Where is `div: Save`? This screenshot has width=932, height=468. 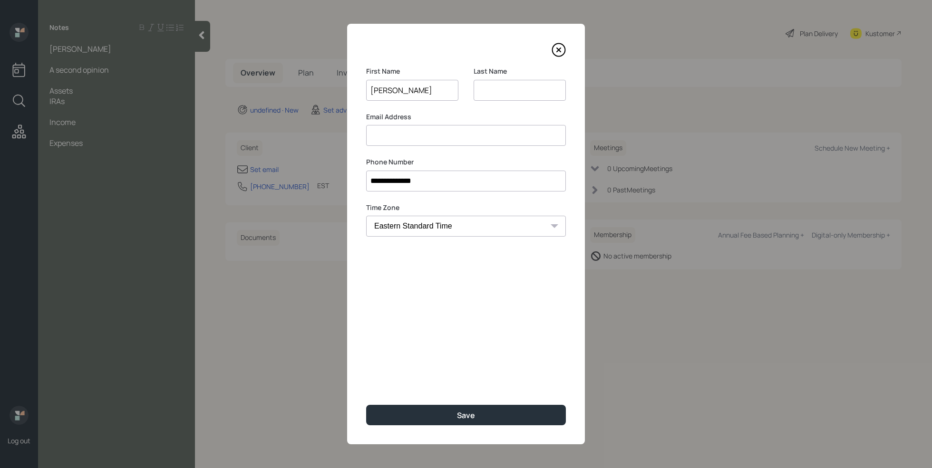 div: Save is located at coordinates (466, 416).